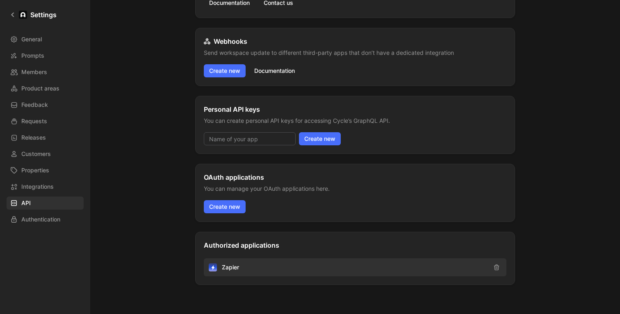  What do you see at coordinates (354, 268) in the screenshot?
I see `p: Zapier` at bounding box center [354, 268].